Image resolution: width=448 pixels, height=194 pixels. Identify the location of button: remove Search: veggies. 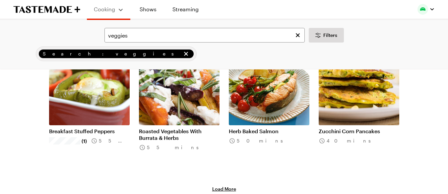
(186, 54).